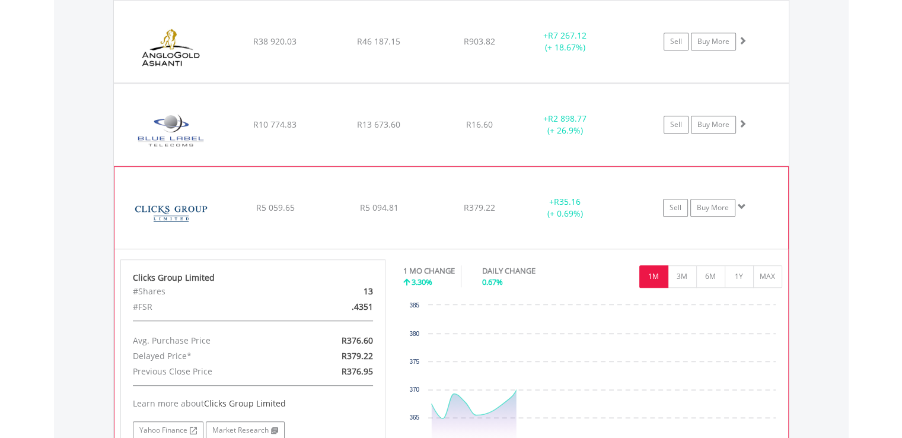 The width and height of the screenshot is (902, 438). I want to click on div: Avg. Purchase Price, so click(210, 340).